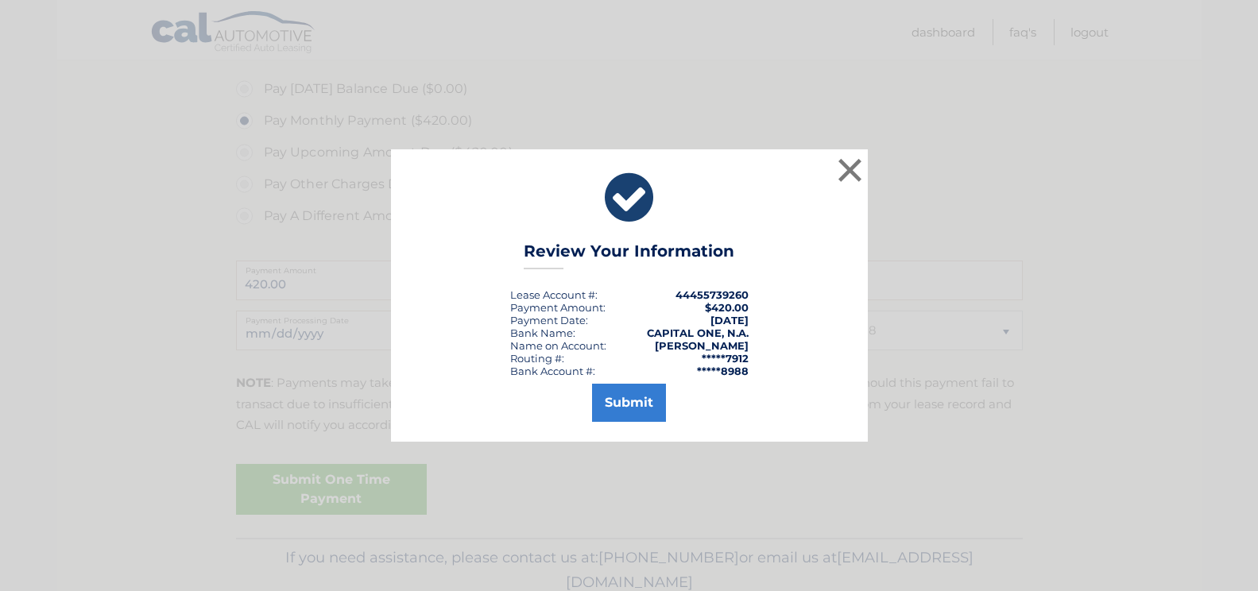  Describe the element at coordinates (558, 308) in the screenshot. I see `div: Payment Amount:` at that location.